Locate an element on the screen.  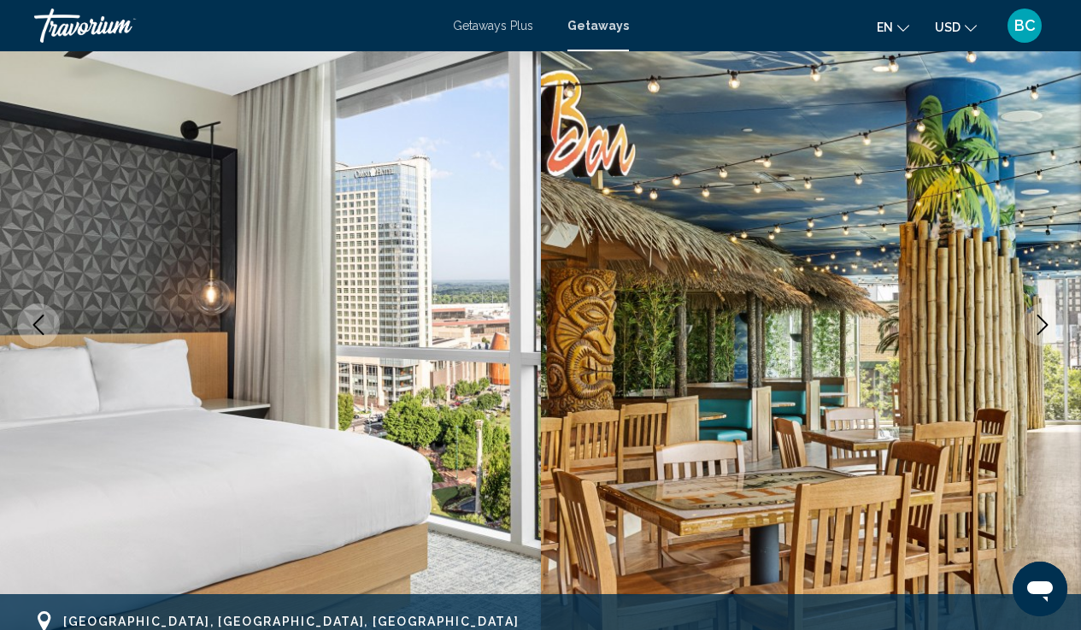
span: Getaways Plus is located at coordinates (493, 26).